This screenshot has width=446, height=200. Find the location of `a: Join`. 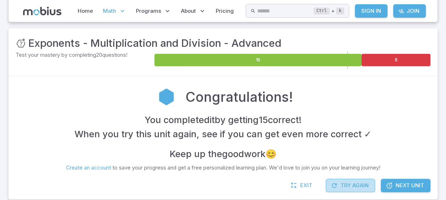

a: Join is located at coordinates (409, 11).